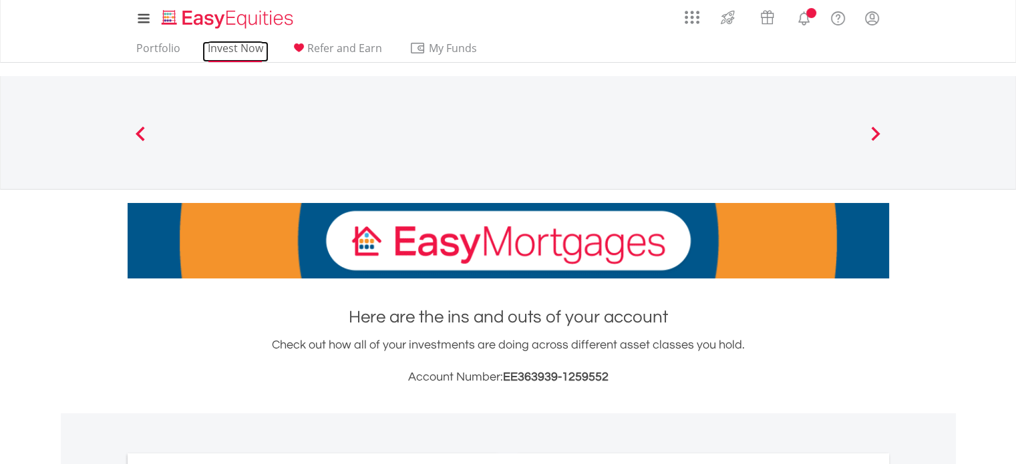 The width and height of the screenshot is (1016, 464). What do you see at coordinates (227, 17) in the screenshot?
I see `a: Home page` at bounding box center [227, 17].